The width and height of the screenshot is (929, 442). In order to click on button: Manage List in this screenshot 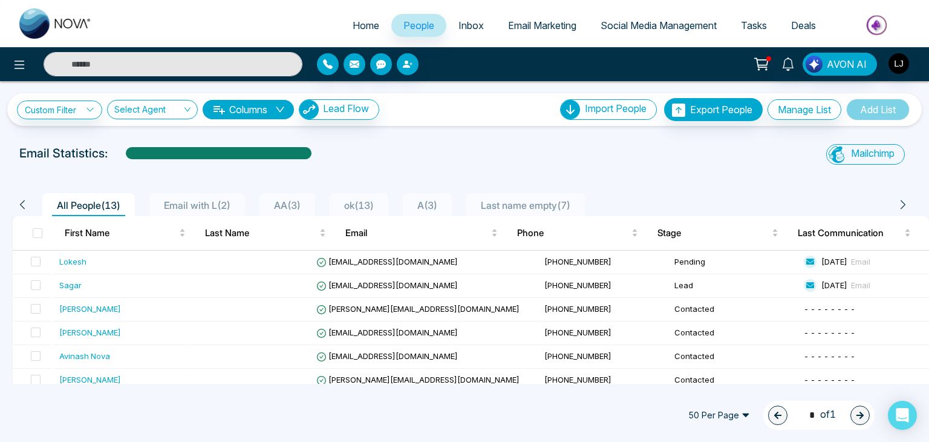, I will do `click(805, 110)`.